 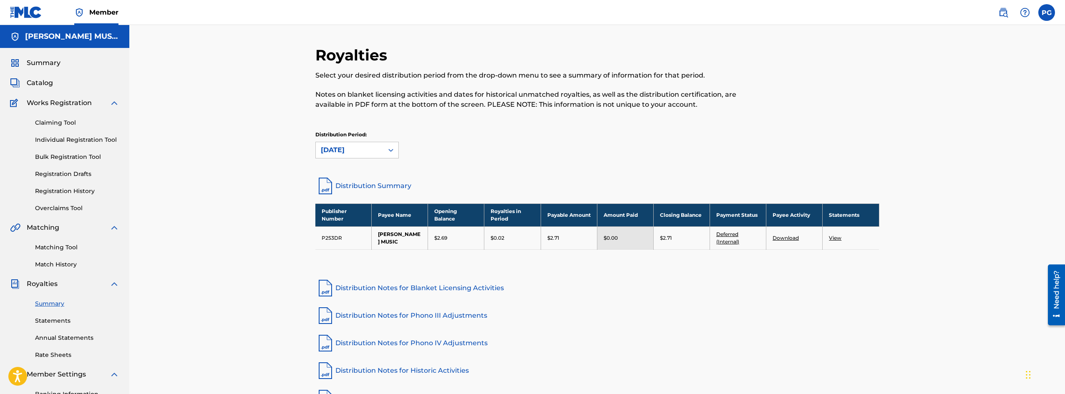 I want to click on a: CatalogCatalog, so click(x=31, y=83).